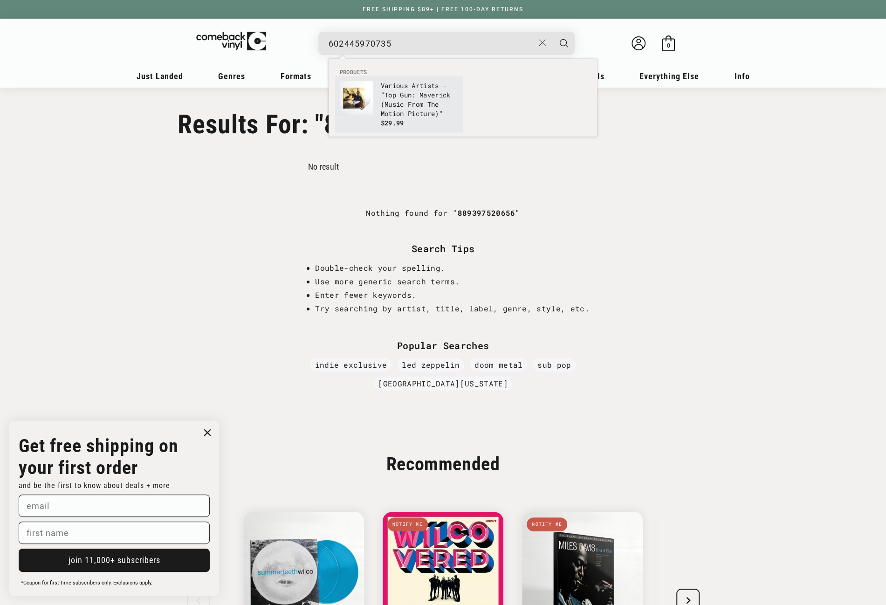 This screenshot has width=886, height=605. Describe the element at coordinates (207, 433) in the screenshot. I see `button: Close dialog` at that location.